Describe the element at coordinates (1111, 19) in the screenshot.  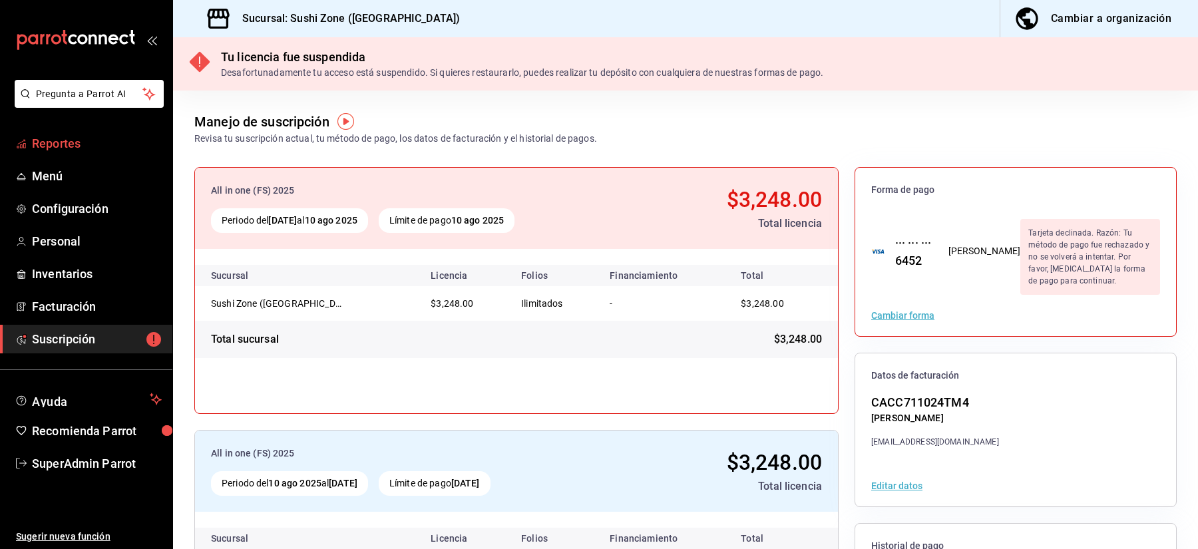
I see `div: Cambiar a organización` at that location.